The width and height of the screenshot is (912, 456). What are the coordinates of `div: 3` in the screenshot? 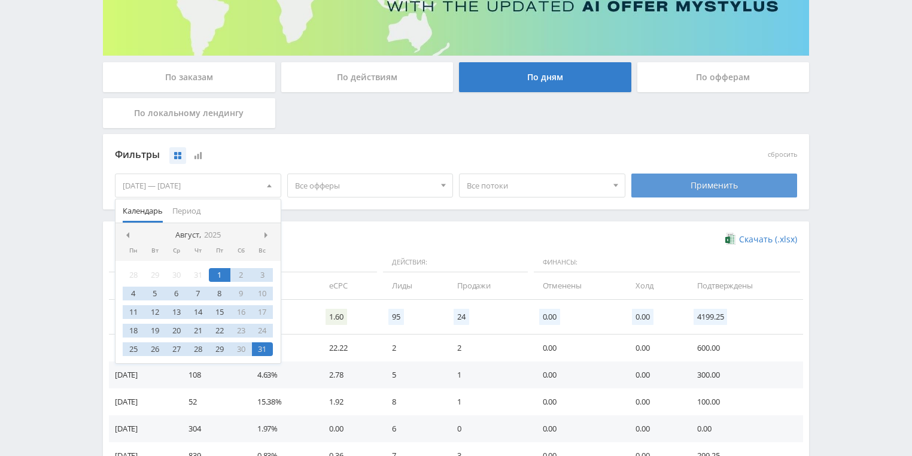 It's located at (263, 275).